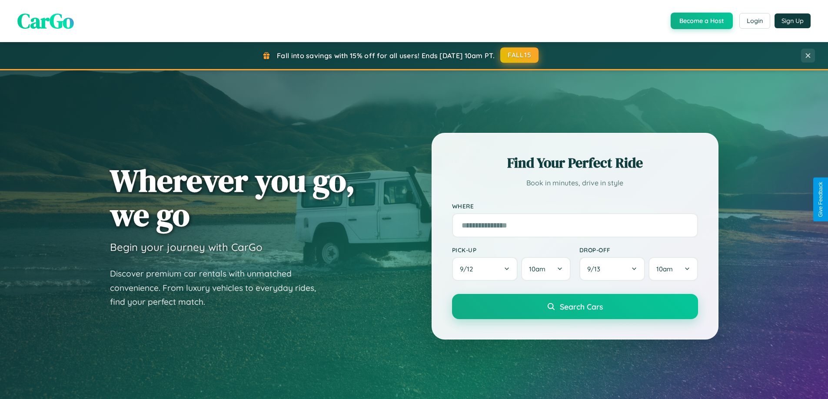 The width and height of the screenshot is (828, 399). What do you see at coordinates (485, 269) in the screenshot?
I see `button: 9/12` at bounding box center [485, 269].